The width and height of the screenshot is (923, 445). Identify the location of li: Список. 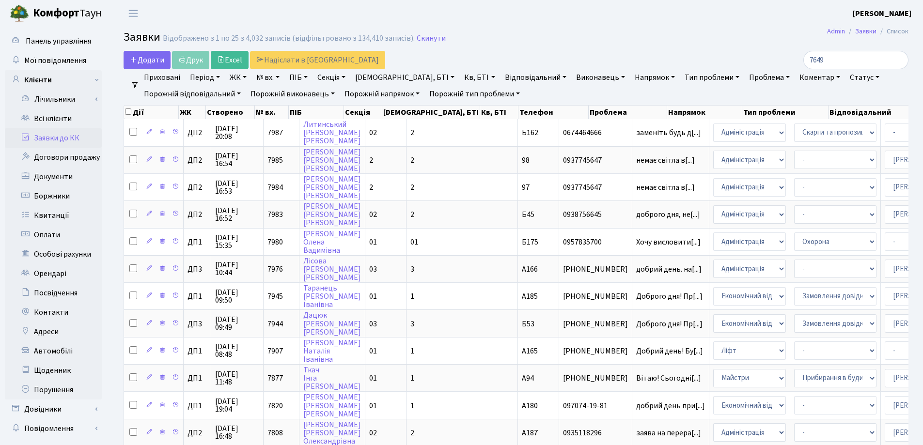
(892, 31).